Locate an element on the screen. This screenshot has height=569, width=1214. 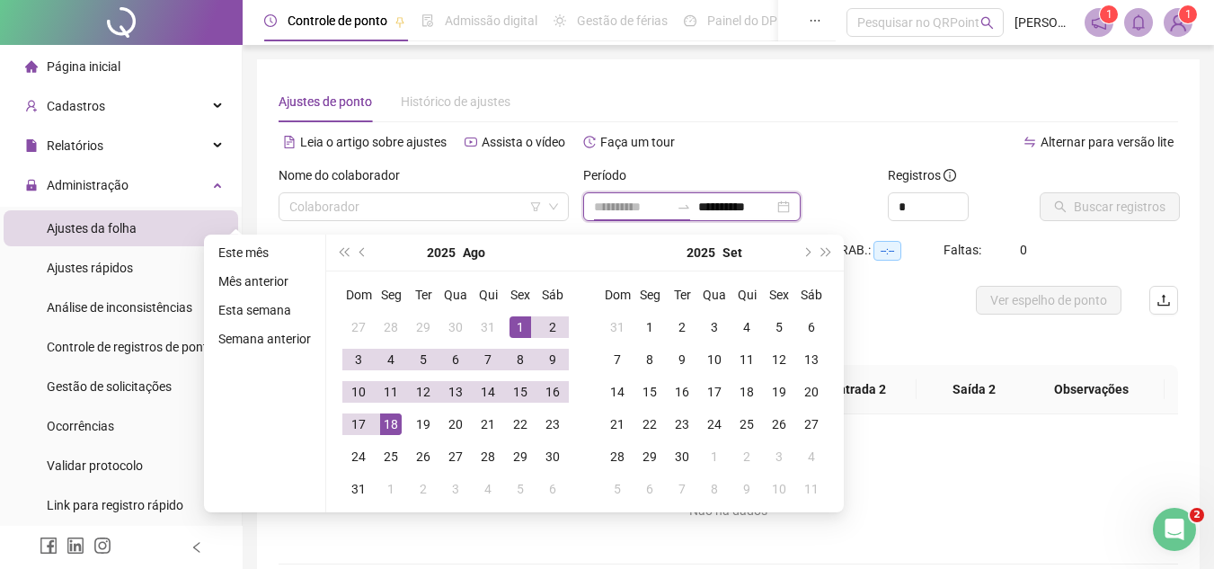
th: Entrada 2 is located at coordinates (859, 389).